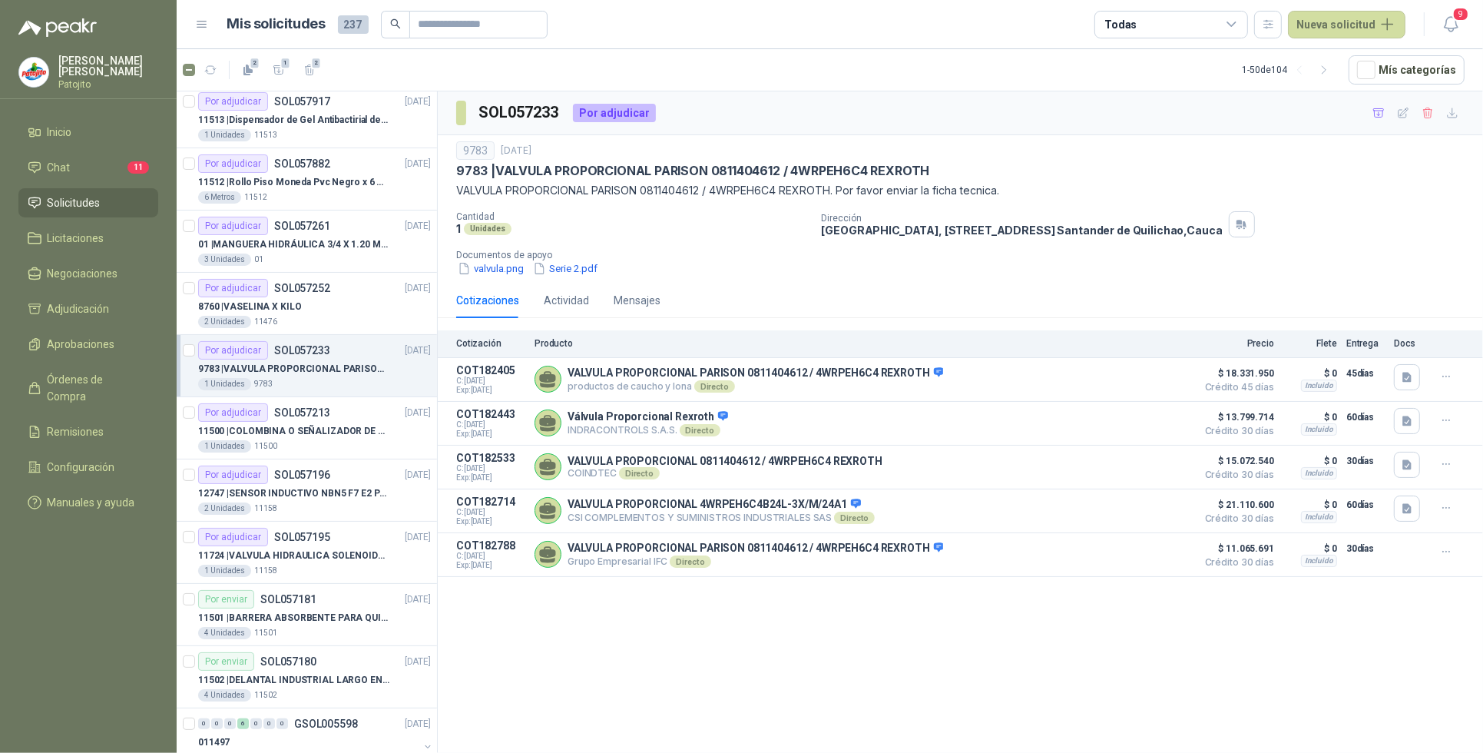  I want to click on p: VALVULA PROPORCIONAL PARISON 0811404612 / 4WRPEH6C4 REXROTH. Por favor enviar la ficha tecnica., so click(960, 190).